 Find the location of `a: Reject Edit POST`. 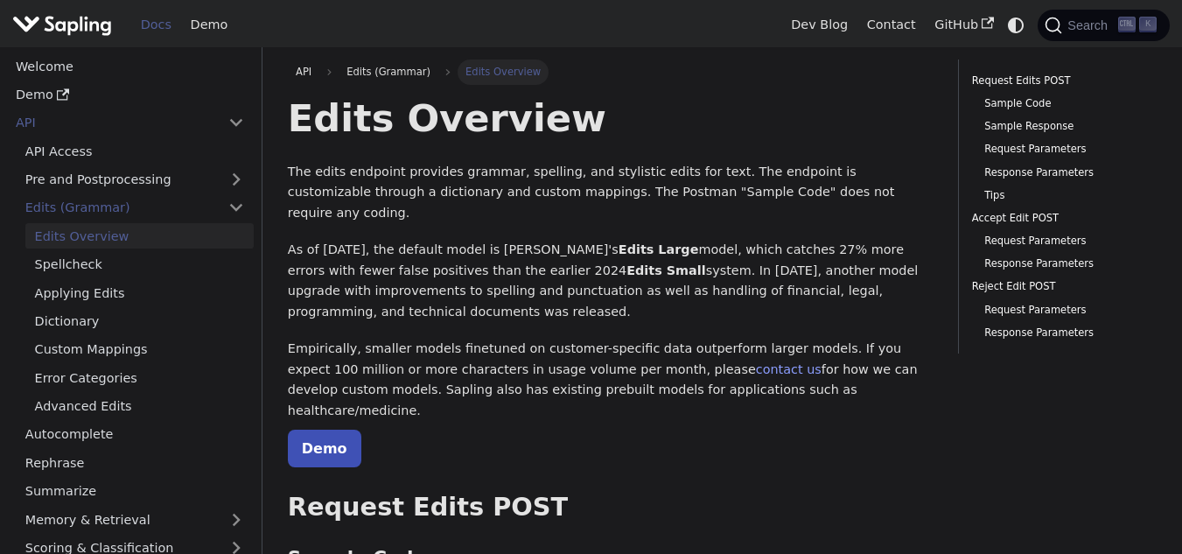

a: Reject Edit POST is located at coordinates (1062, 286).